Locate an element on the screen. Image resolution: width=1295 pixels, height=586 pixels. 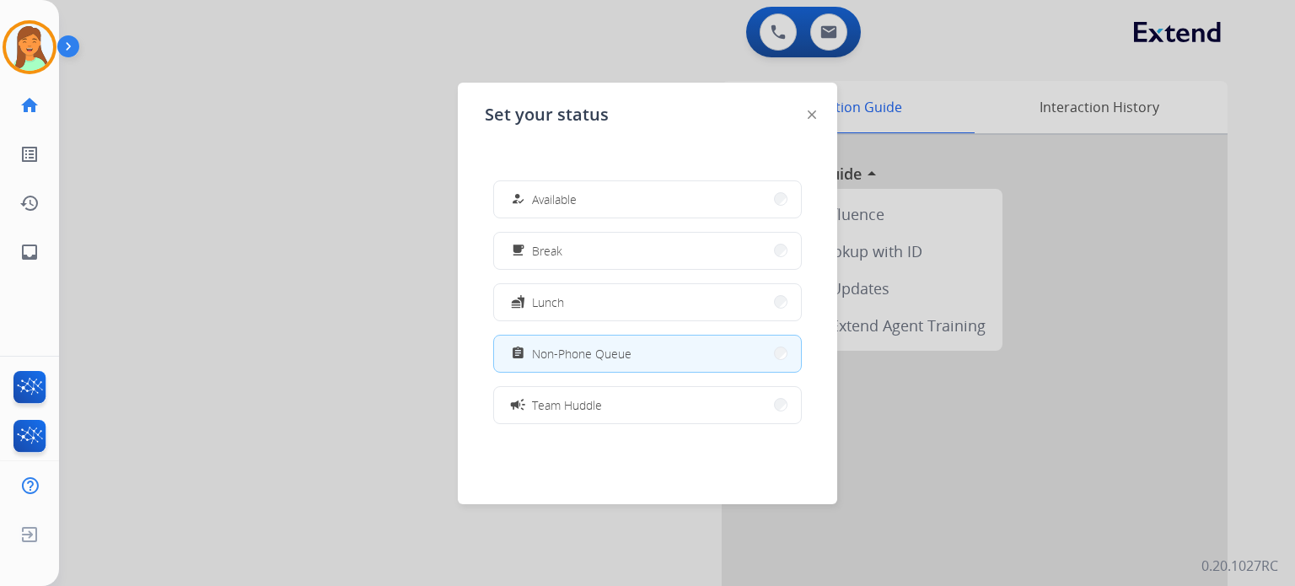
span: Break is located at coordinates (547, 250).